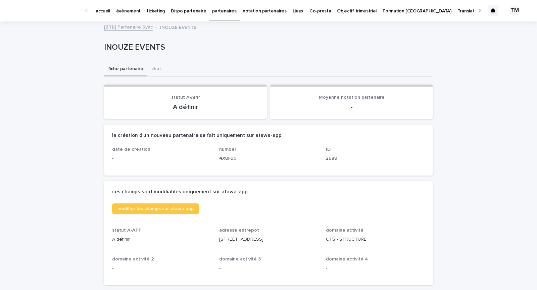 This screenshot has width=537, height=290. What do you see at coordinates (240, 259) in the screenshot?
I see `span: domaine activité 3` at bounding box center [240, 259].